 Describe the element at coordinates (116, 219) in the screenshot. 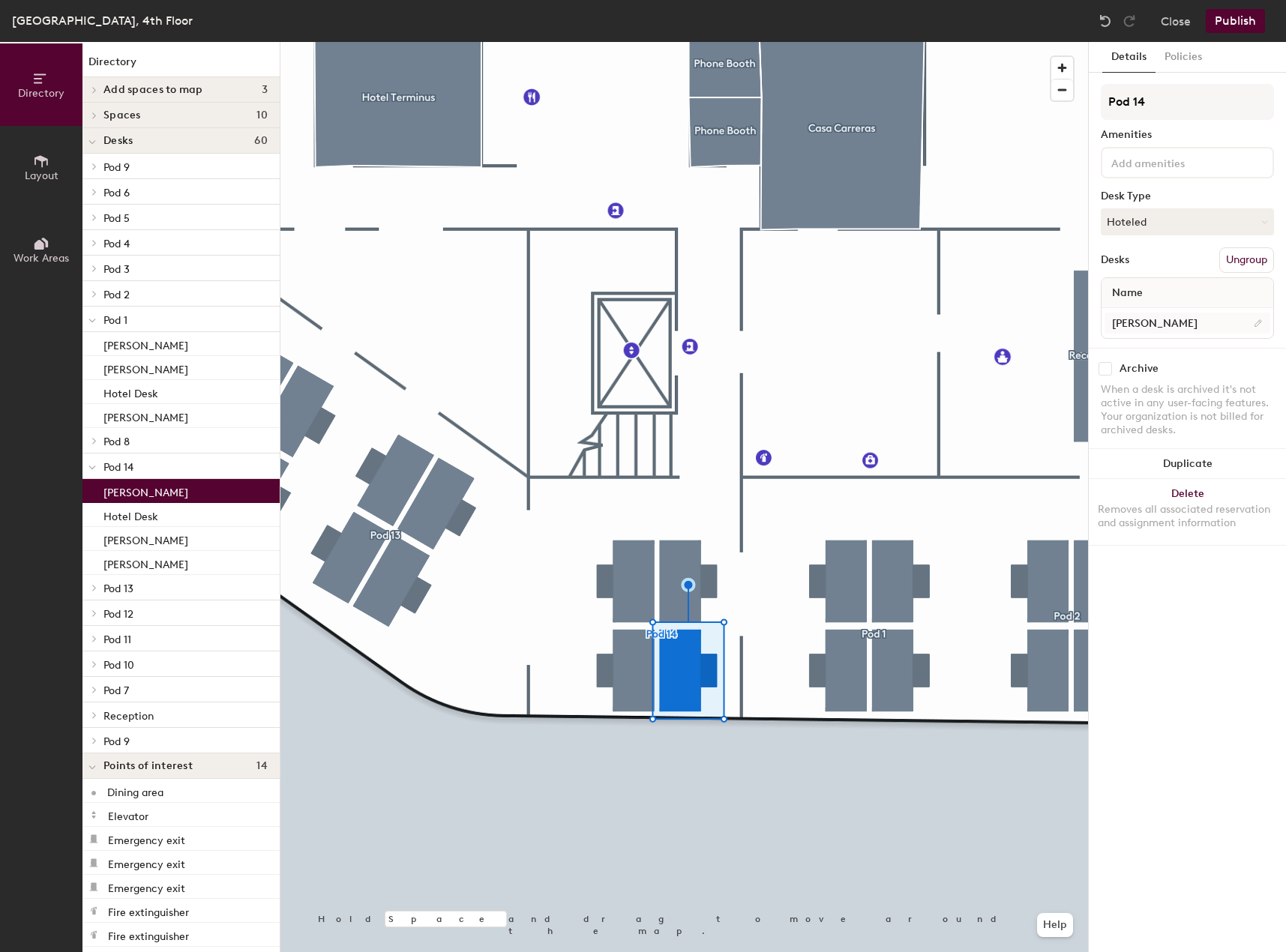

I see `span: Pod 5` at that location.